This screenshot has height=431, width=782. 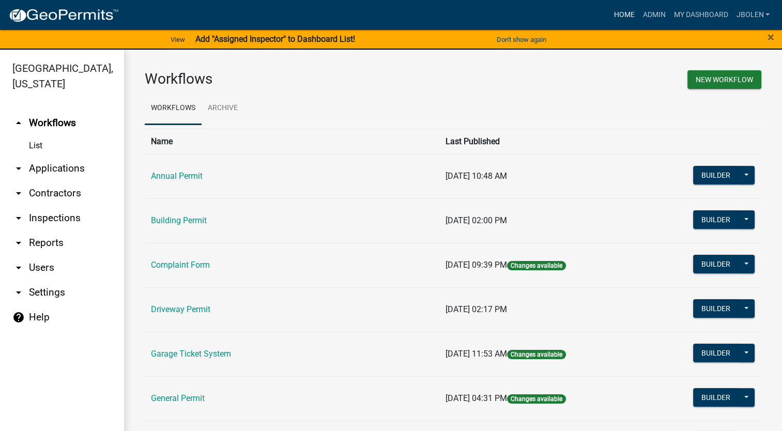 I want to click on a: Workflows, so click(x=173, y=109).